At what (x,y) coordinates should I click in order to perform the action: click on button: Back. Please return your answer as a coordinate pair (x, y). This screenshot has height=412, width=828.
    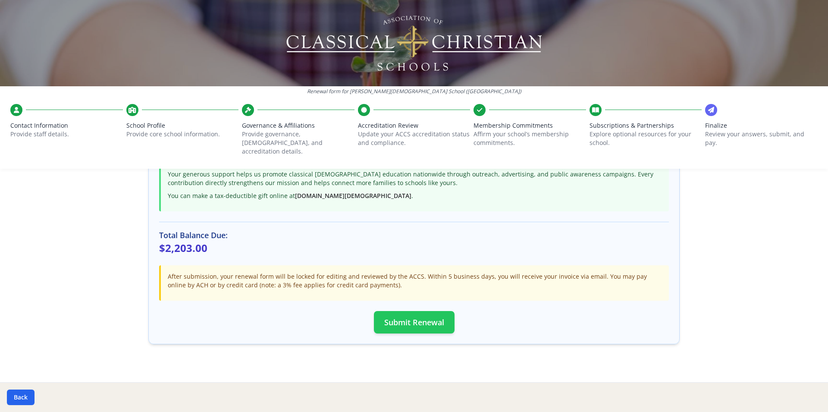
    Looking at the image, I should click on (21, 397).